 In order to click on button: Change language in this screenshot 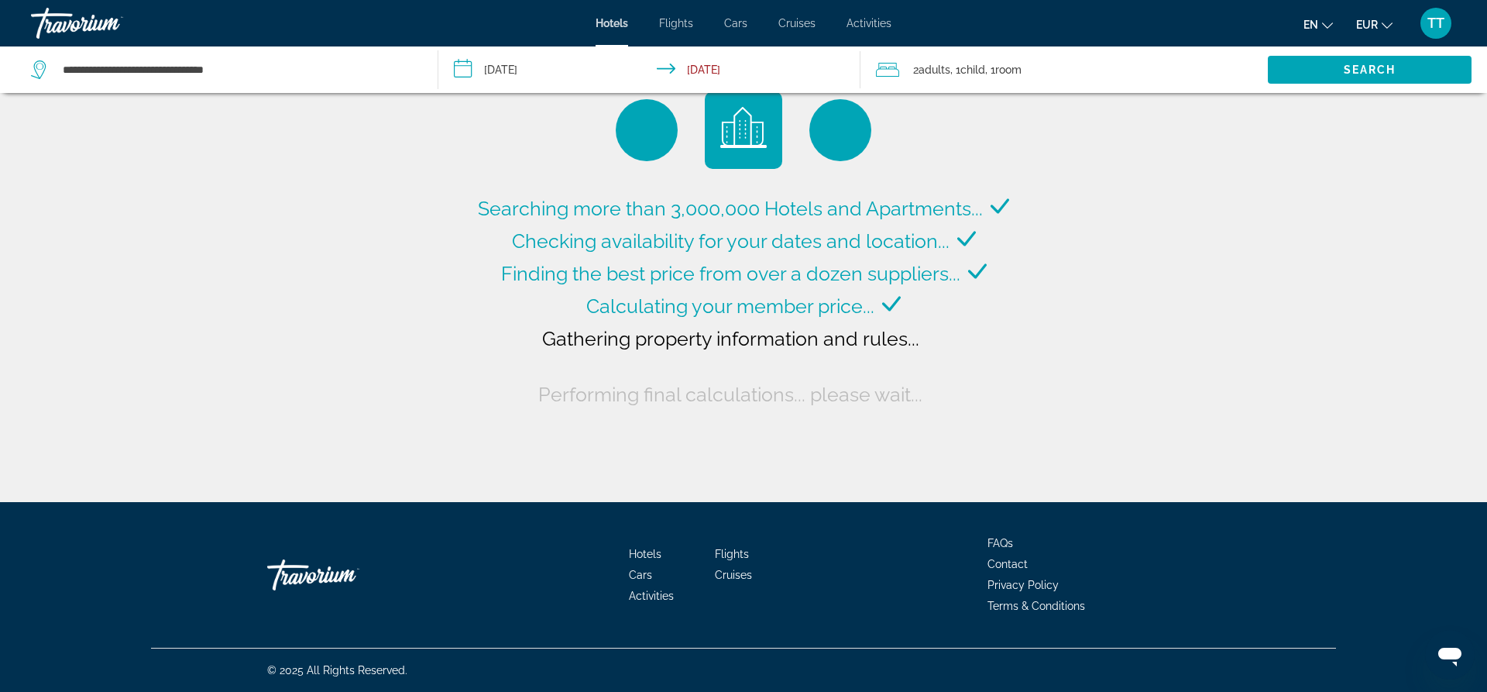, I will do `click(1318, 24)`.